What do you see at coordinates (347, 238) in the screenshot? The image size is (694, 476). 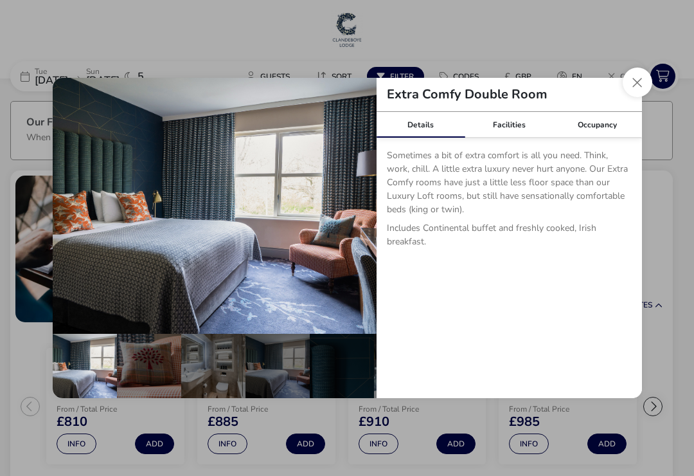 I see `div: details` at bounding box center [347, 238].